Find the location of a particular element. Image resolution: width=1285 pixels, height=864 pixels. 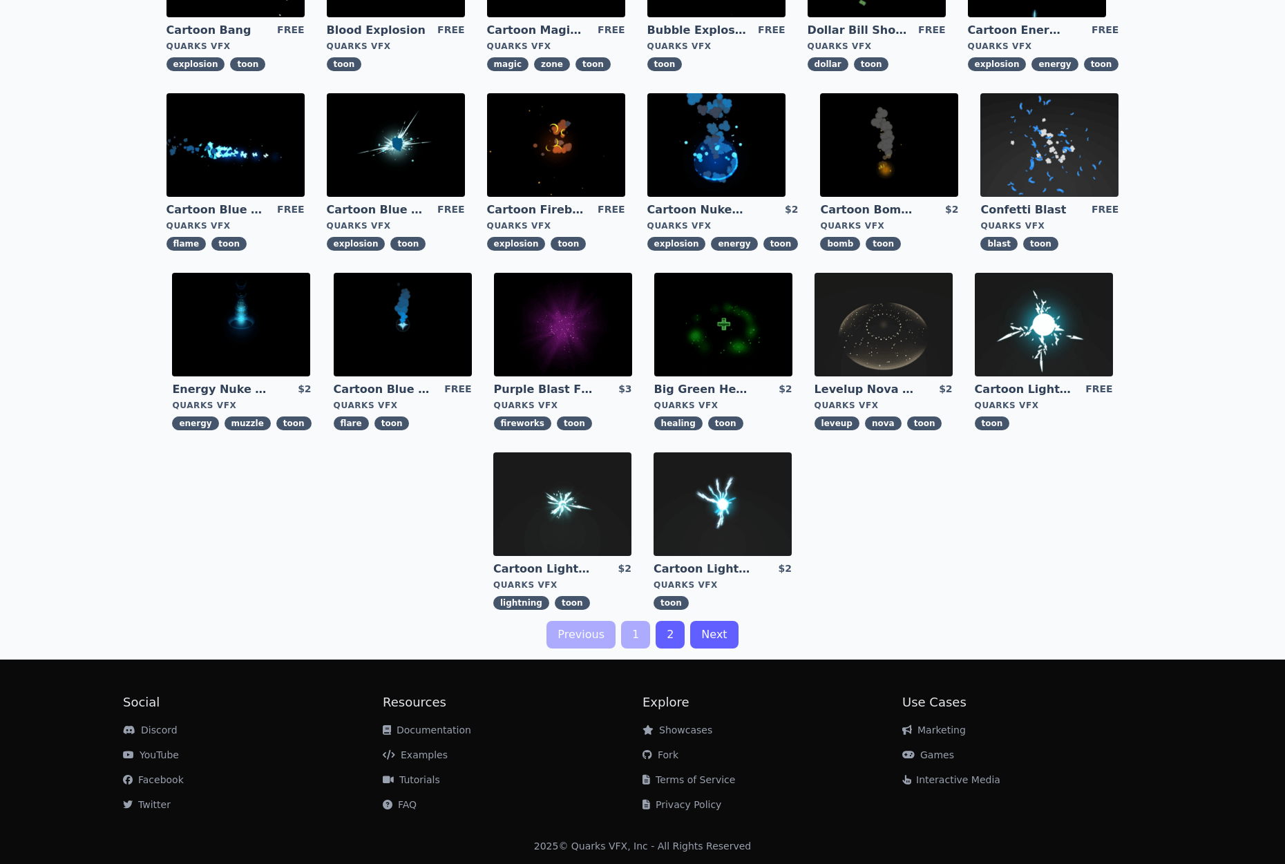

span: flame is located at coordinates (187, 244).